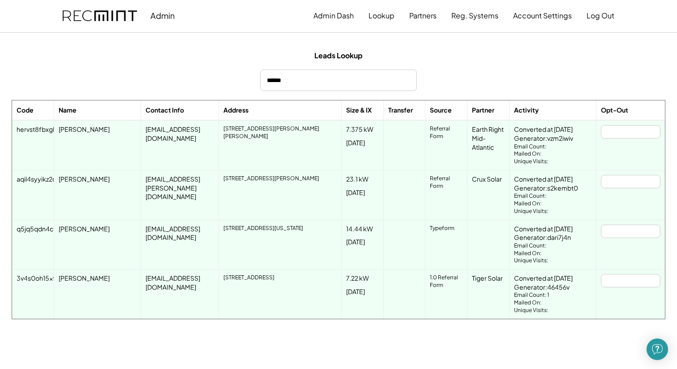 The image size is (677, 369). I want to click on div: Crux Solar, so click(487, 179).